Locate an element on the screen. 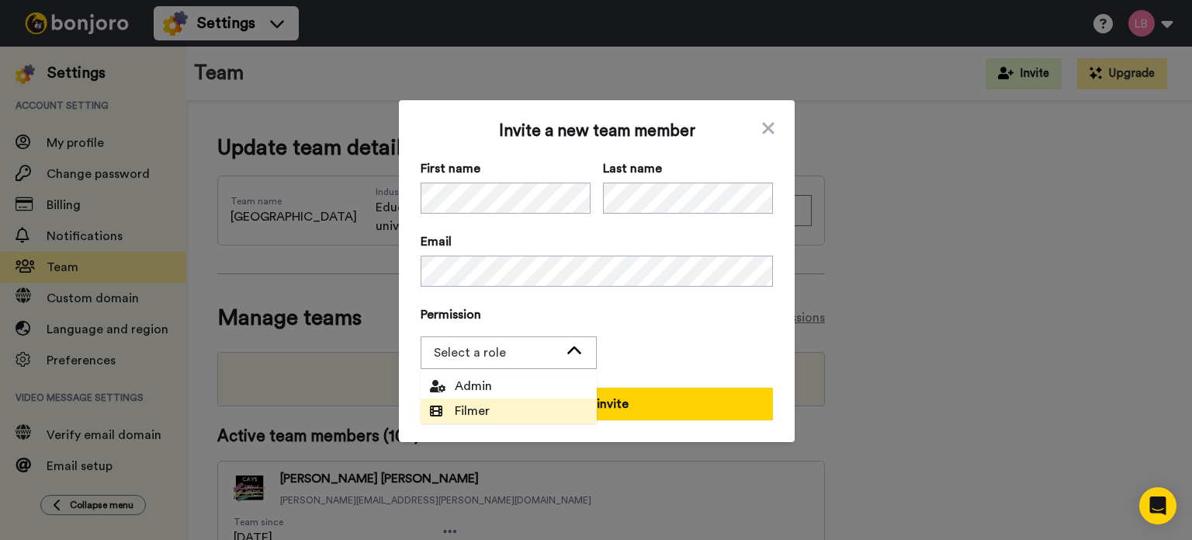 This screenshot has height=540, width=1192. div: Open Intercom Messenger is located at coordinates (1158, 505).